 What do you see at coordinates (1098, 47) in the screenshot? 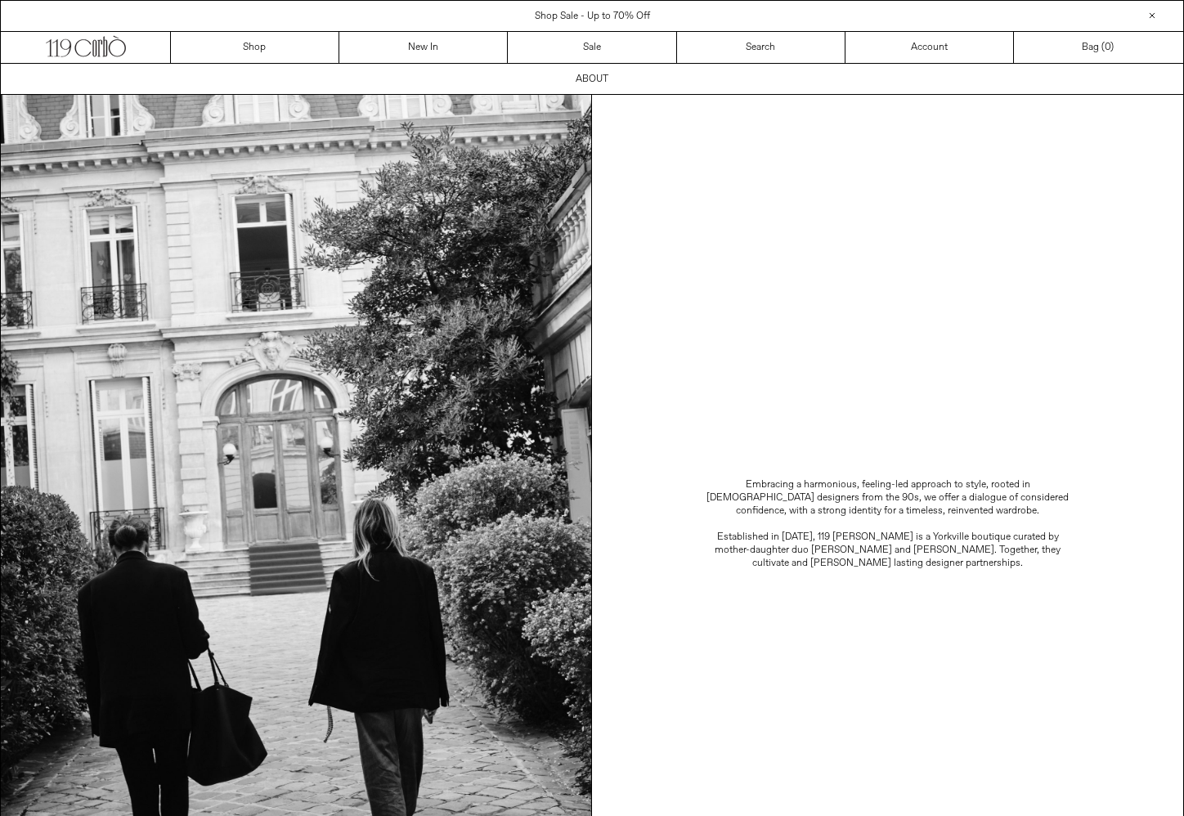
I see `a: Bag ()` at bounding box center [1098, 47].